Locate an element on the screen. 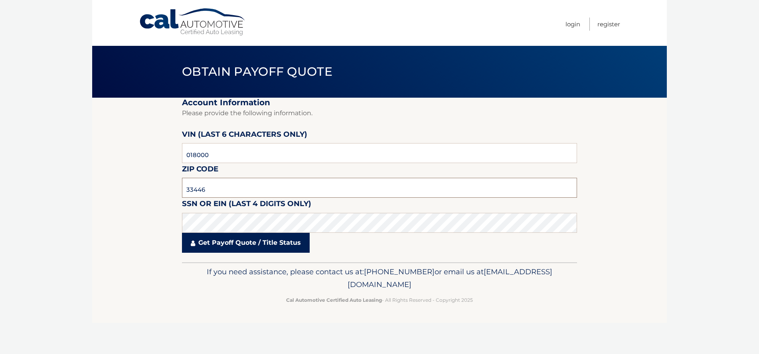 This screenshot has height=354, width=759. p: - All Rights Reserved - Copyright 2025 is located at coordinates (380, 300).